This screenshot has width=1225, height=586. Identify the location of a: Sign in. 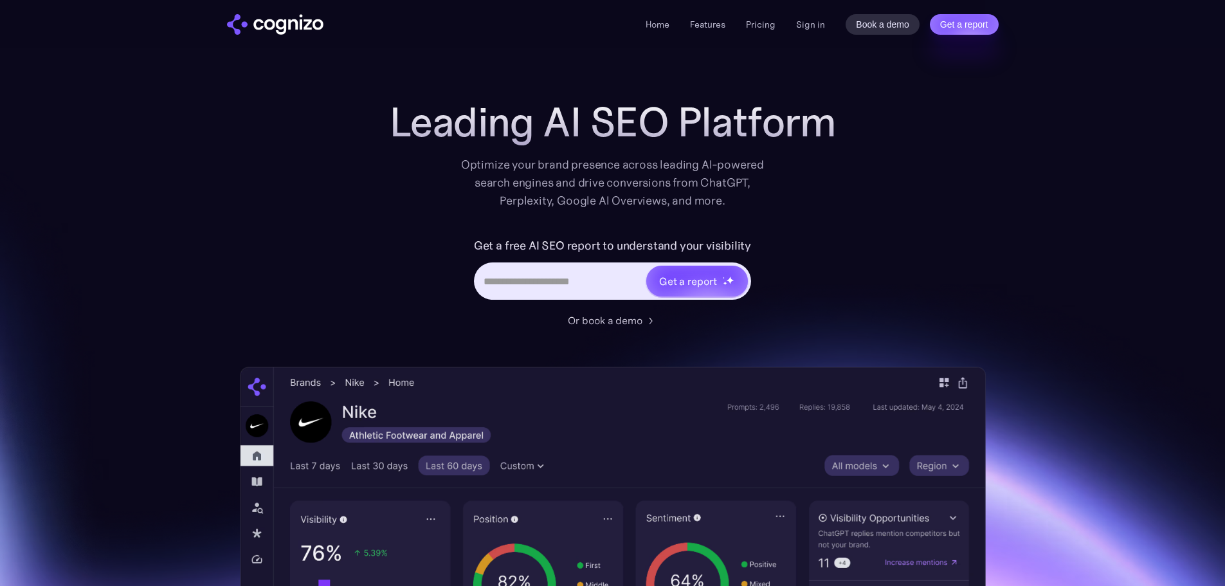
(811, 24).